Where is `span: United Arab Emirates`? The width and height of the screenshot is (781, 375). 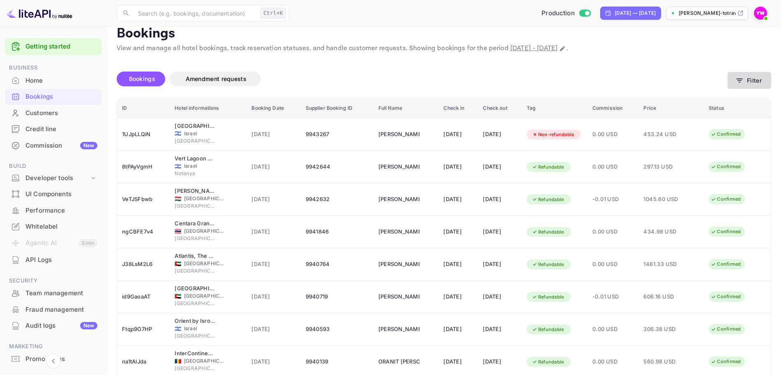 span: United Arab Emirates is located at coordinates (178, 296).